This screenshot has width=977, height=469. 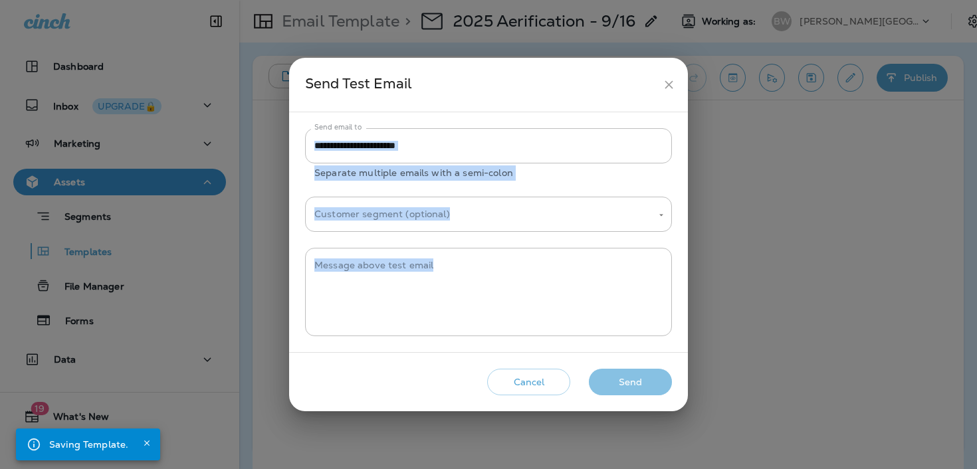 I want to click on button: Cancel, so click(x=528, y=382).